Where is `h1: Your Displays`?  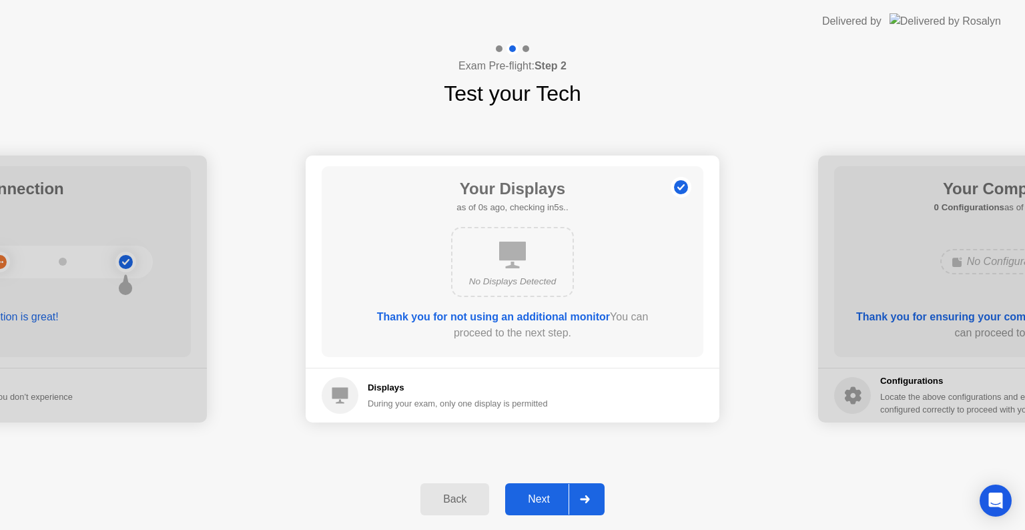
h1: Your Displays is located at coordinates (512, 189).